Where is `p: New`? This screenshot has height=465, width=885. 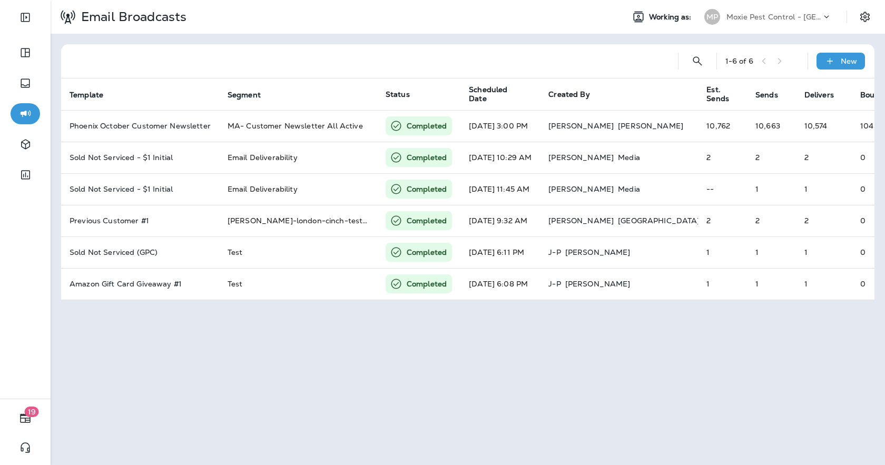
p: New is located at coordinates (848, 61).